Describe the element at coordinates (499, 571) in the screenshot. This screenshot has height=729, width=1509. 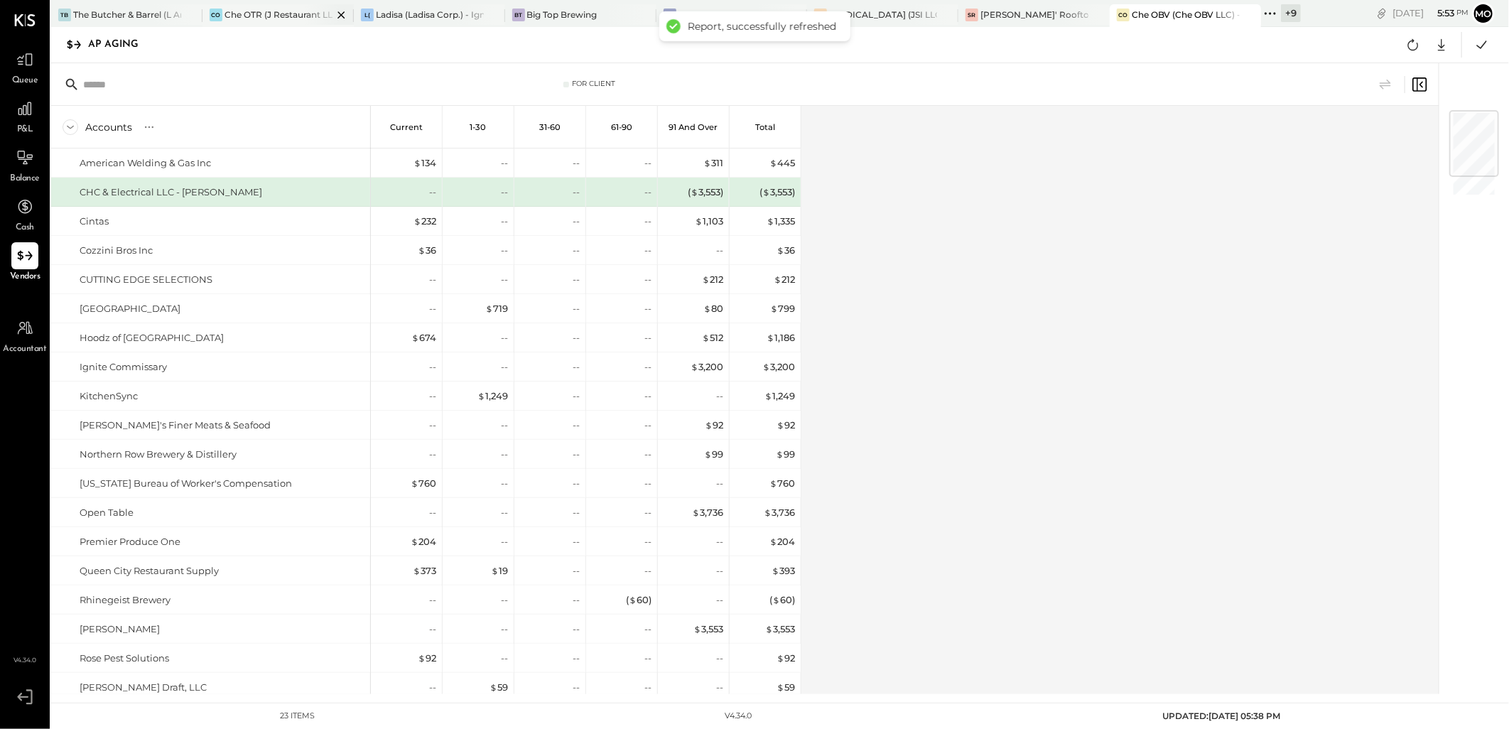
I see `div: 19` at that location.